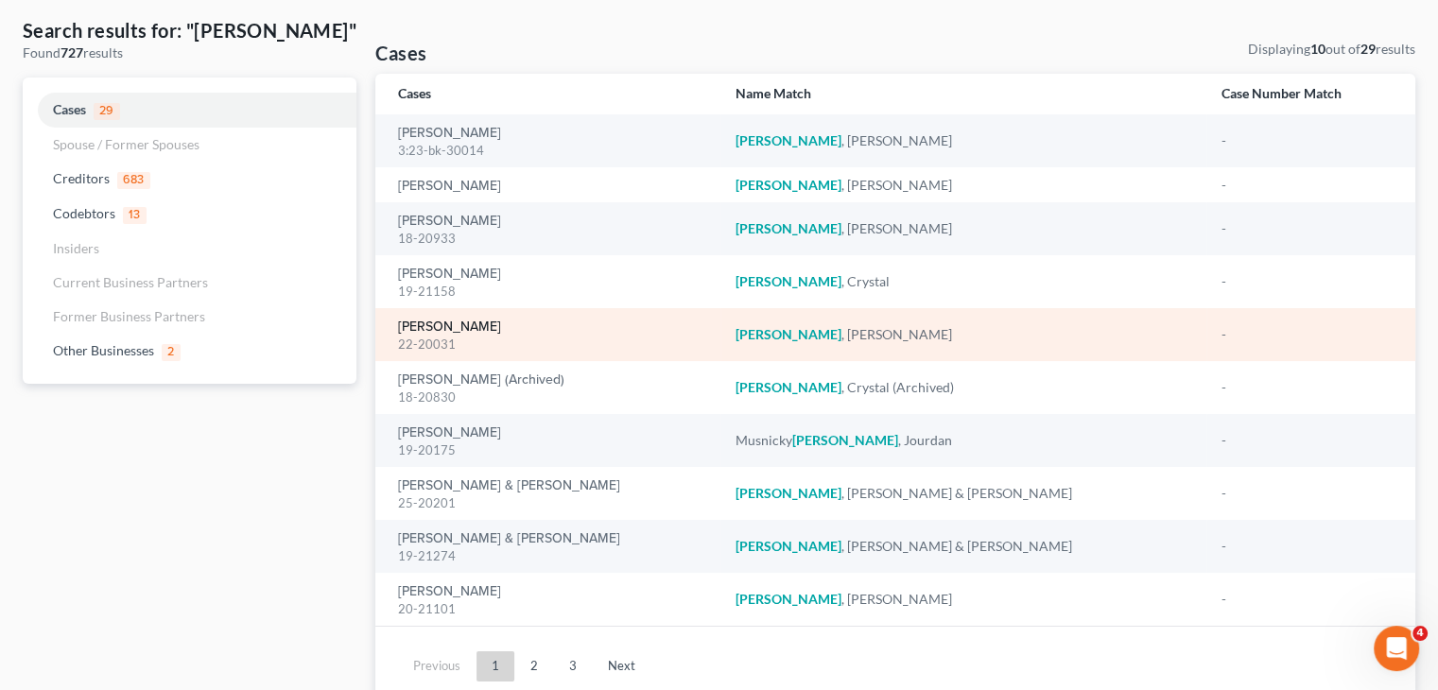 The width and height of the screenshot is (1438, 690). What do you see at coordinates (189, 53) in the screenshot?
I see `div: Found results` at bounding box center [189, 53].